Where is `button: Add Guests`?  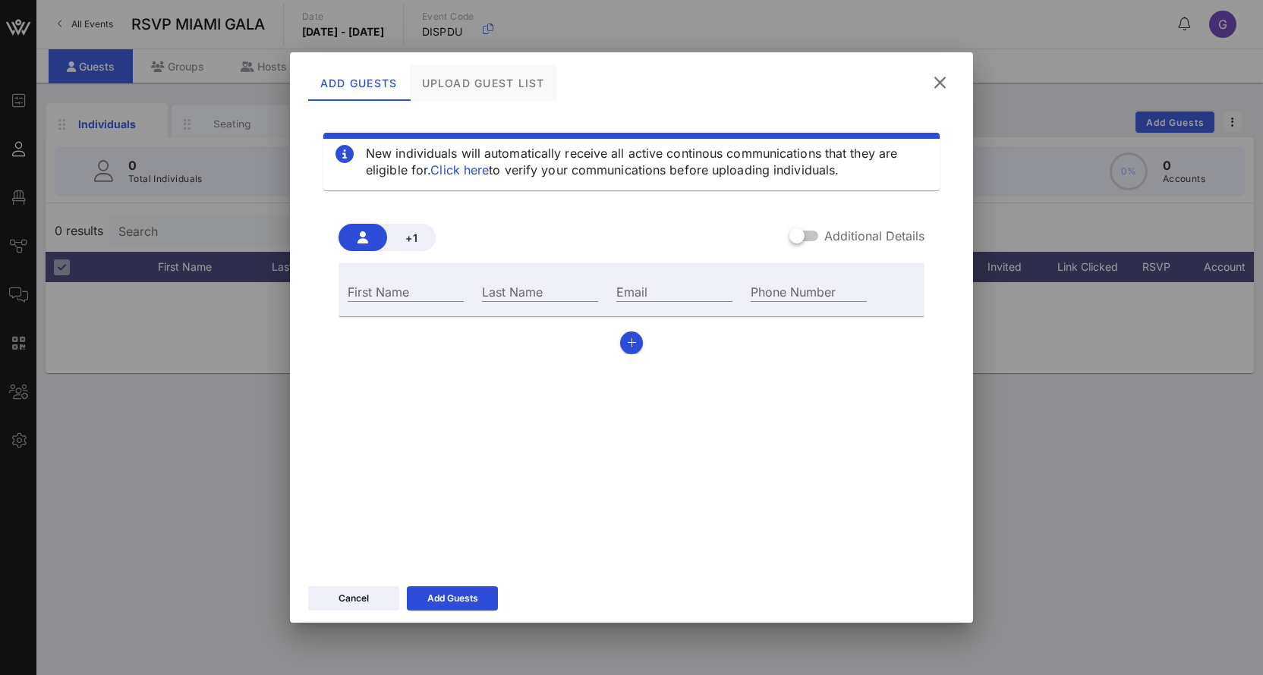
button: Add Guests is located at coordinates (452, 599).